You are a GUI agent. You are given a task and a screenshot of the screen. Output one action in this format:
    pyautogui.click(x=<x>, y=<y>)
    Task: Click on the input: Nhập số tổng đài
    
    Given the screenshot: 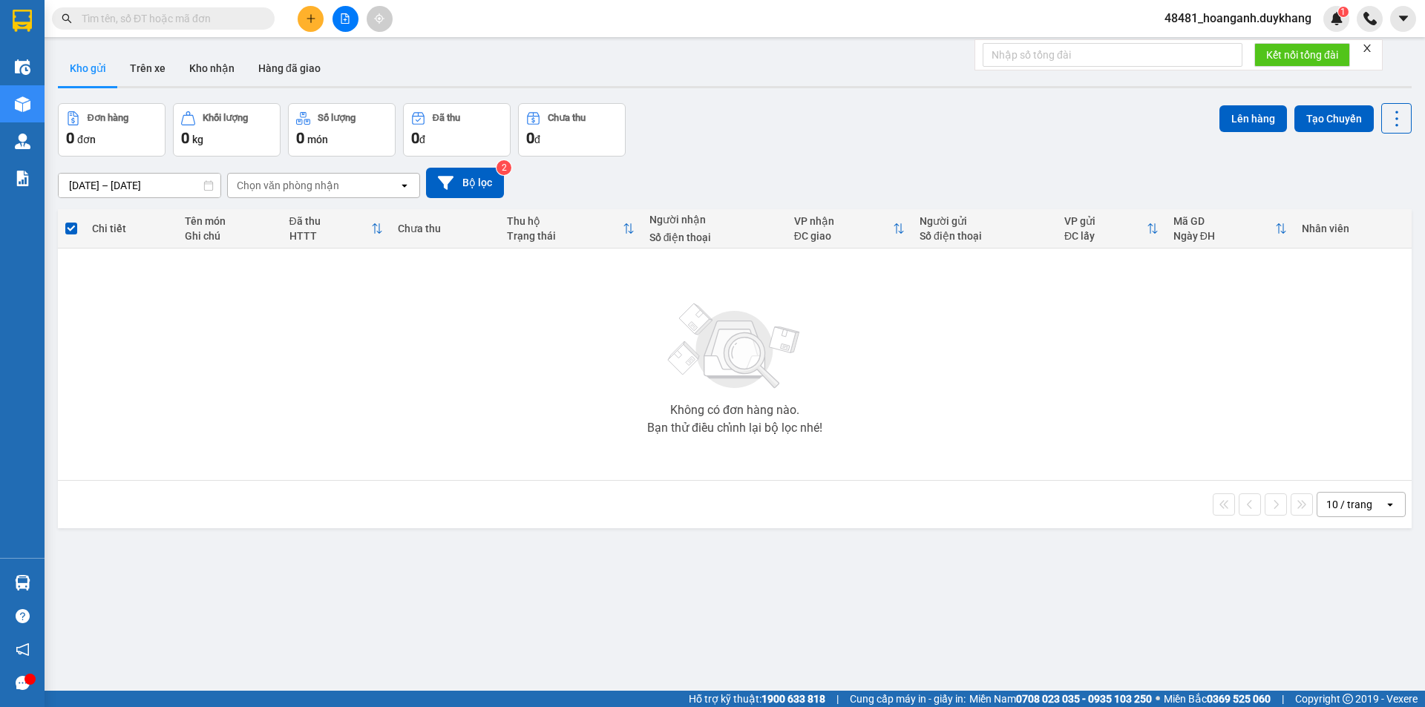 What is the action you would take?
    pyautogui.click(x=1113, y=55)
    